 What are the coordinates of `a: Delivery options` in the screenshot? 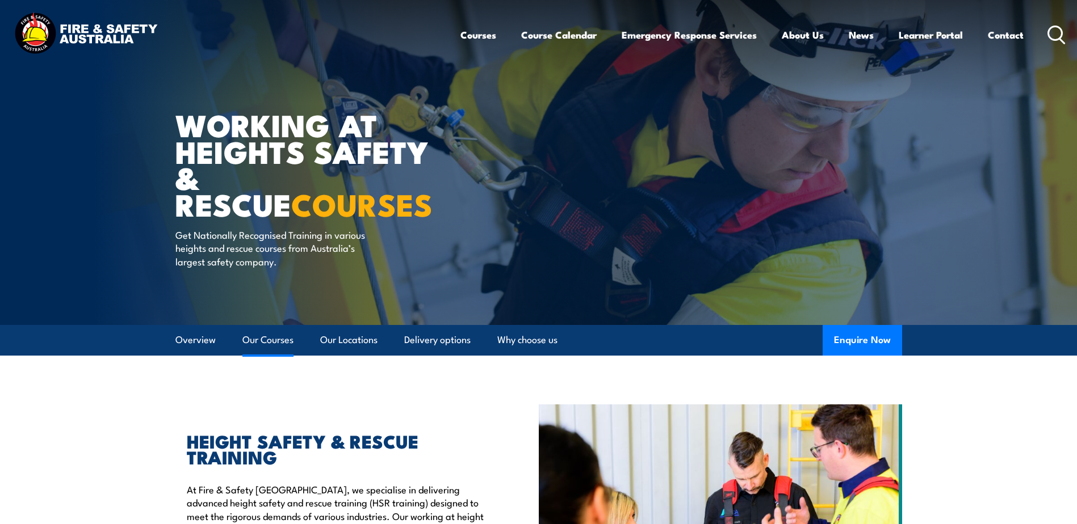 It's located at (437, 340).